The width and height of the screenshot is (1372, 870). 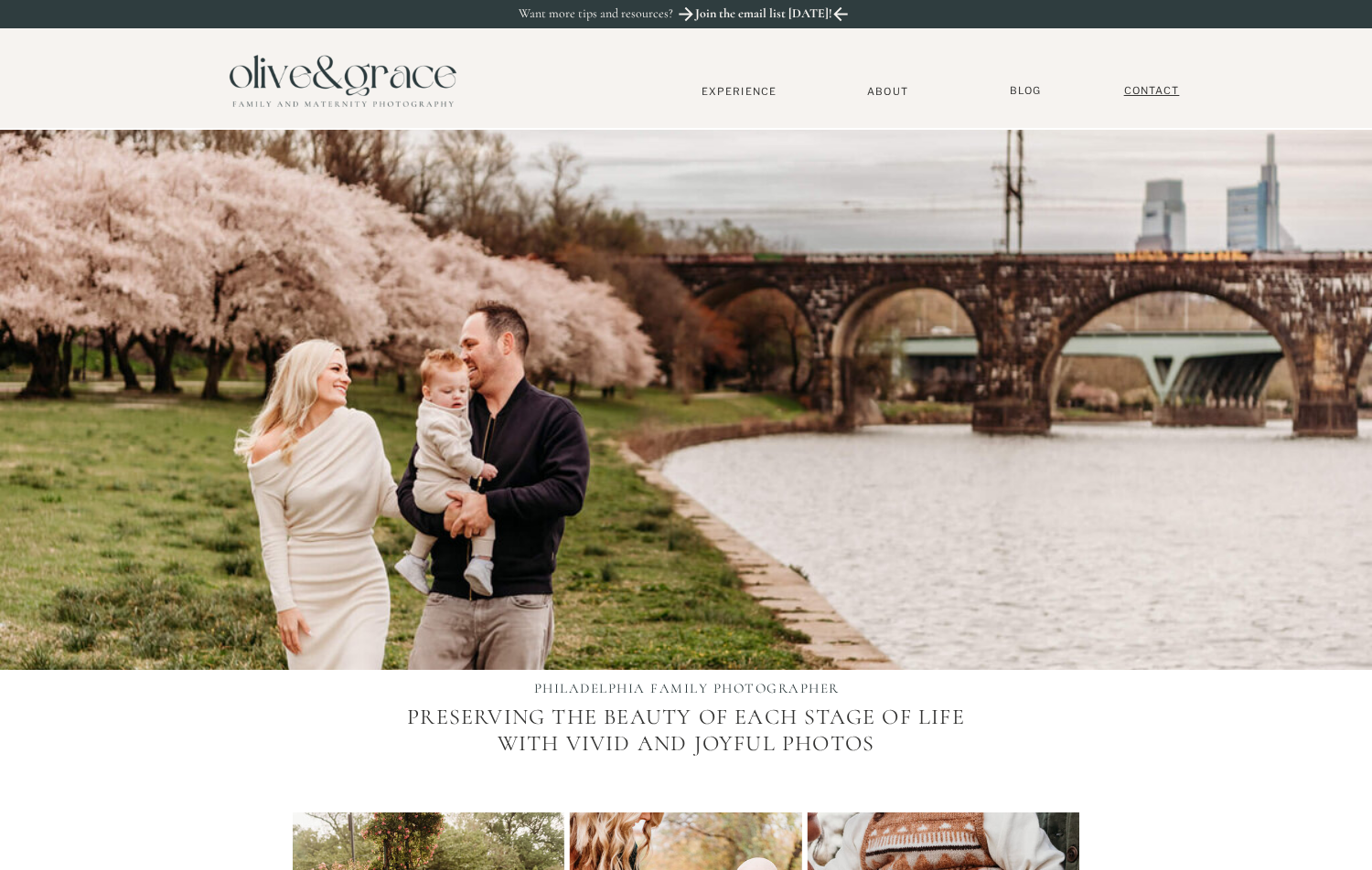 What do you see at coordinates (739, 92) in the screenshot?
I see `nav: Experience` at bounding box center [739, 92].